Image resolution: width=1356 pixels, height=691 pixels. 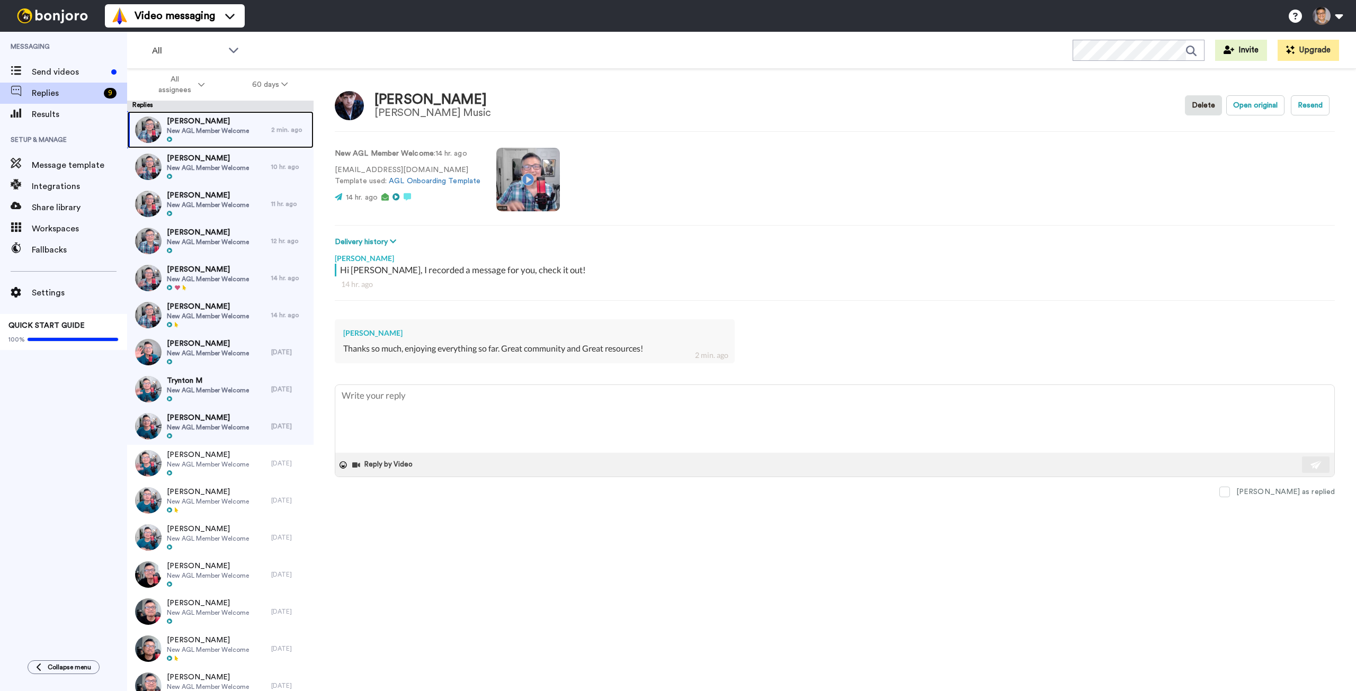 I want to click on button: Invite, so click(x=1241, y=50).